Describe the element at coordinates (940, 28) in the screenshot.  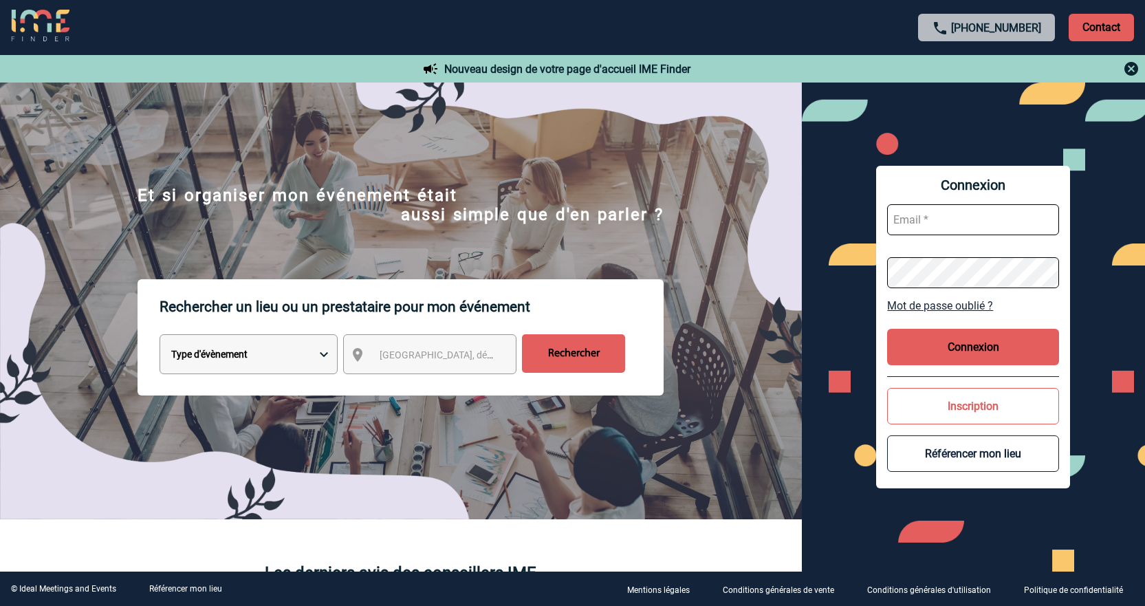
I see `img: call-24-px.png` at that location.